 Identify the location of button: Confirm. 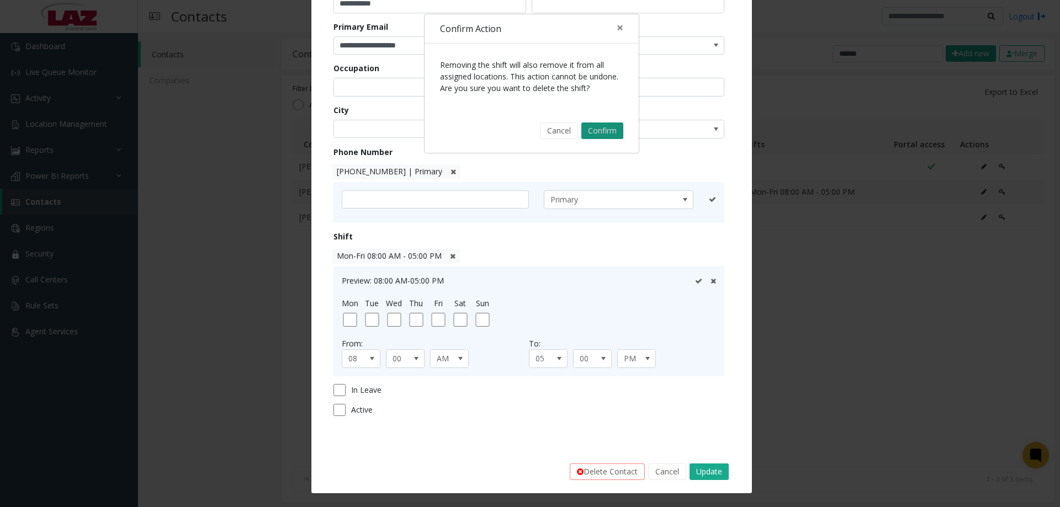
(602, 131).